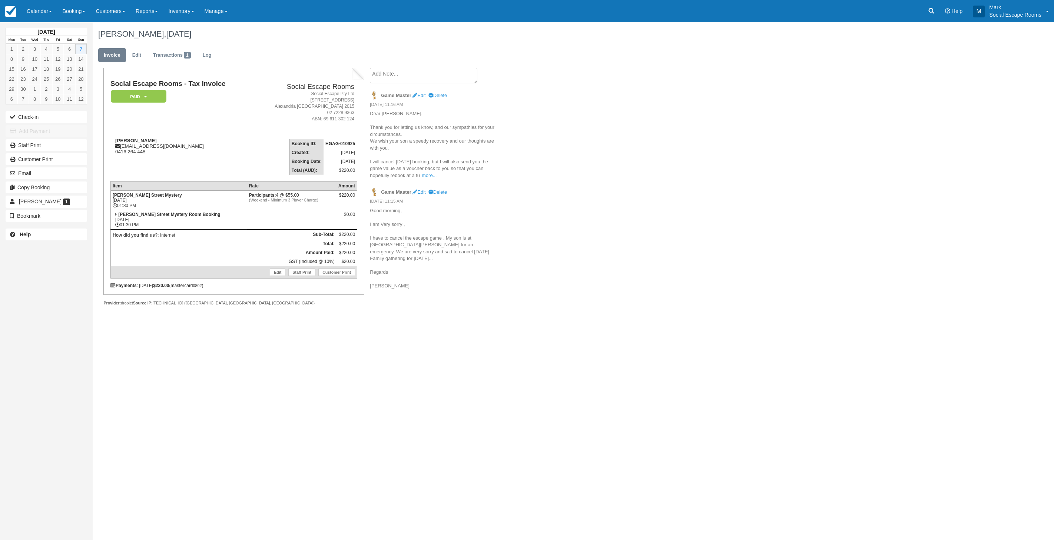  Describe the element at coordinates (347, 186) in the screenshot. I see `th: Amount` at that location.